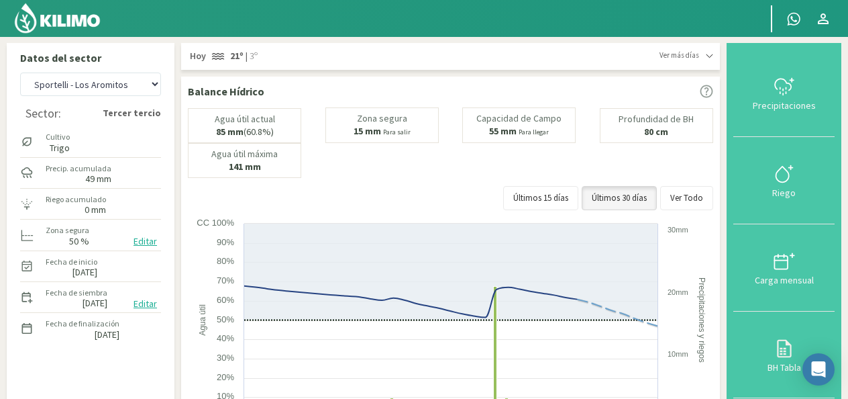  What do you see at coordinates (95, 209) in the screenshot?
I see `label: 0 mm` at bounding box center [95, 209].